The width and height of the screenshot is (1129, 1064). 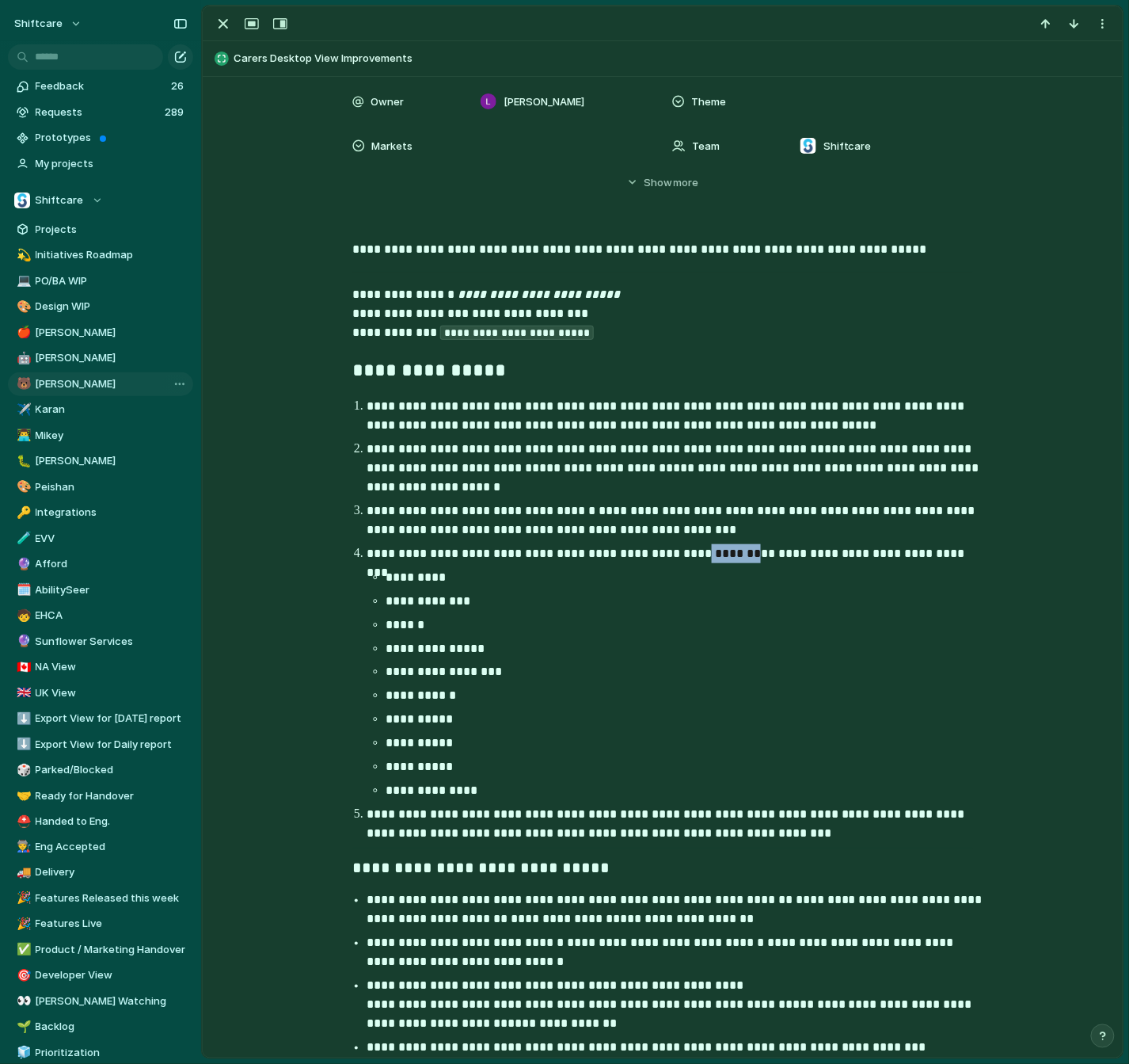 What do you see at coordinates (847, 147) in the screenshot?
I see `span: Shiftcare` at bounding box center [847, 147].